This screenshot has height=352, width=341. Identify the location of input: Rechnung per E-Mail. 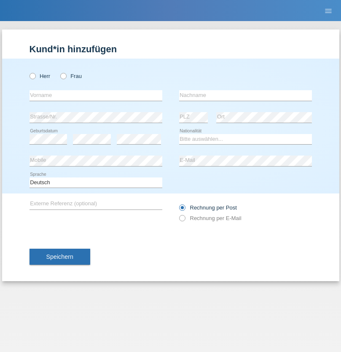
(182, 220).